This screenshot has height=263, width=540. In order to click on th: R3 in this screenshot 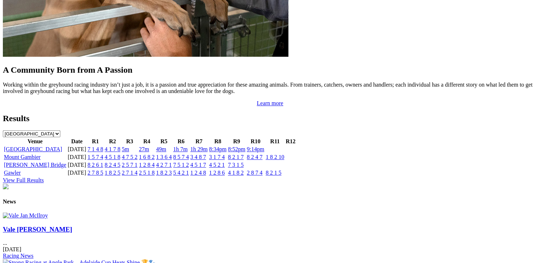, I will do `click(130, 142)`.